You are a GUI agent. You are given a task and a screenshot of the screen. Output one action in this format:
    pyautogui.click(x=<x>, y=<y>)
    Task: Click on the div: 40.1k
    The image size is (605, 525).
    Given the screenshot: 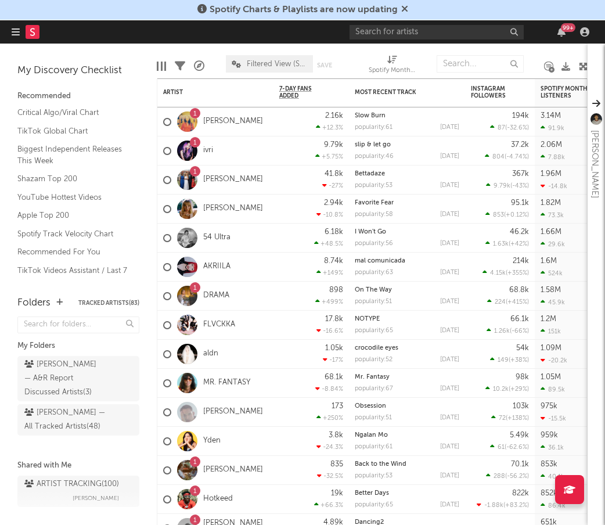 What is the action you would take?
    pyautogui.click(x=552, y=476)
    